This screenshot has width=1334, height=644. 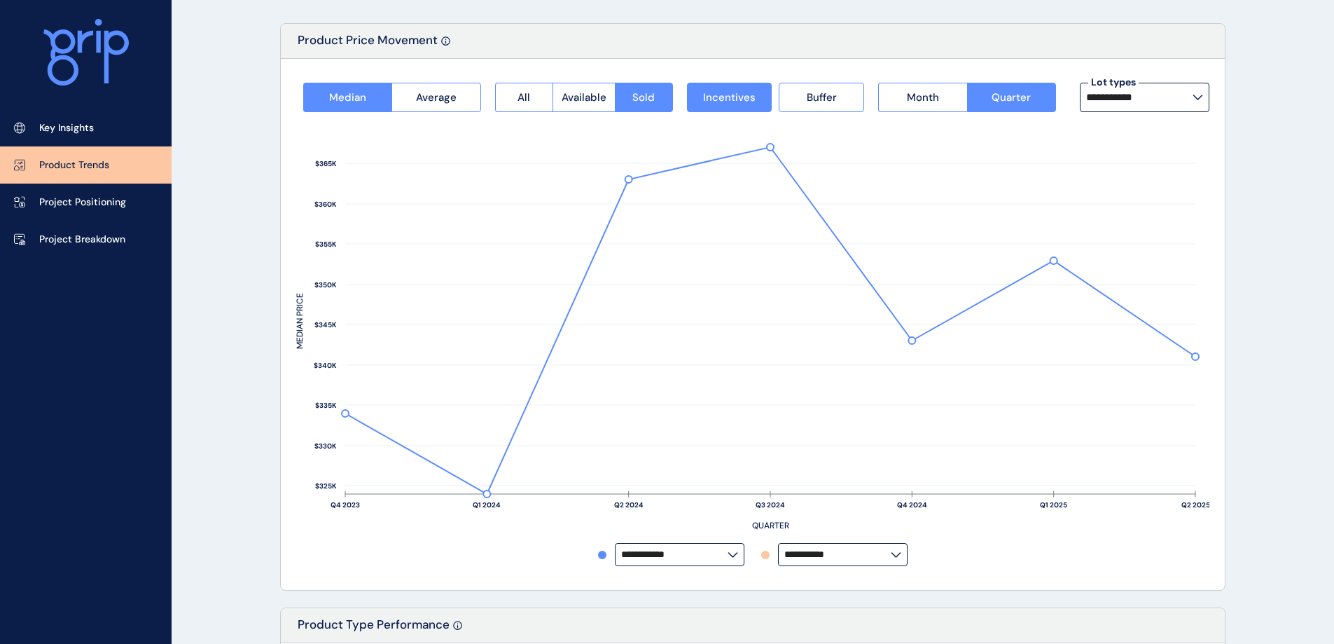 I want to click on p: Product Type Performance, so click(x=373, y=629).